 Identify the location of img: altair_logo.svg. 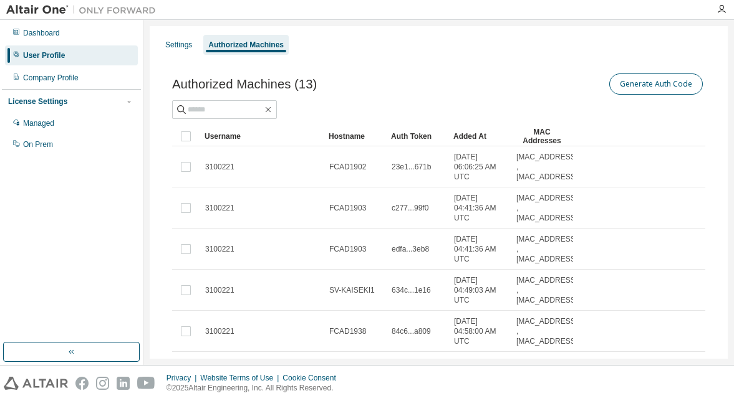
(36, 383).